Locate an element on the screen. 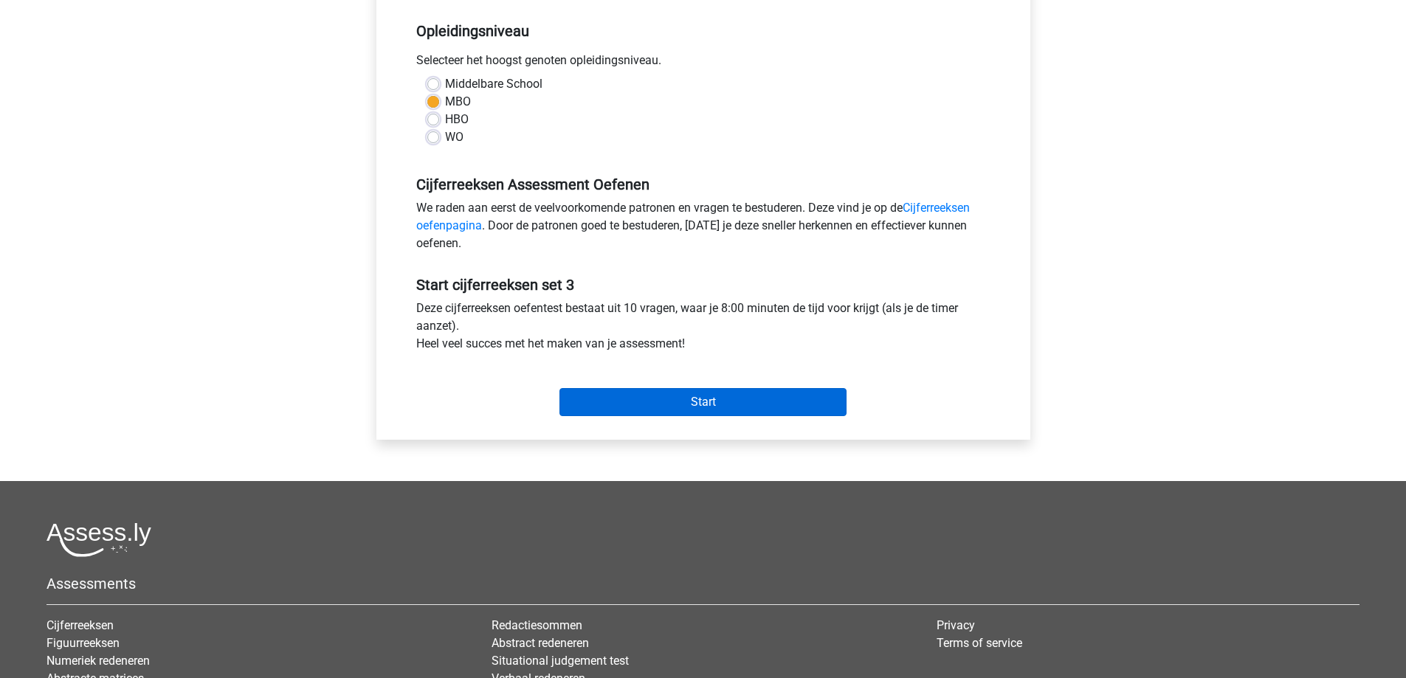 Image resolution: width=1406 pixels, height=678 pixels. h5: Cijferreeksen Assessment Oefenen is located at coordinates (703, 185).